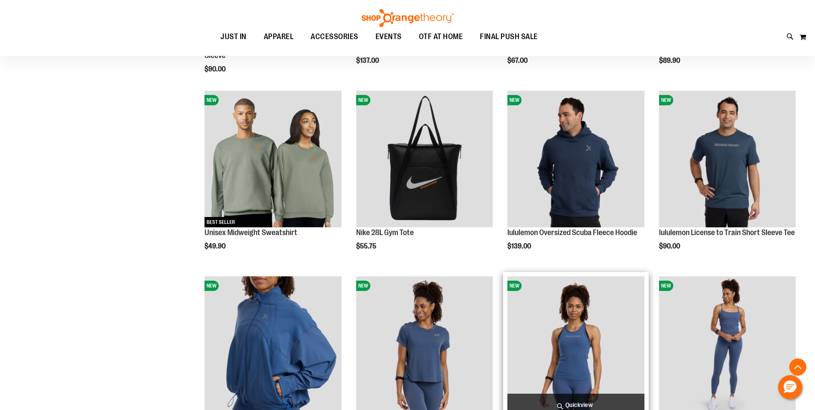 This screenshot has width=815, height=410. I want to click on span: EVENTS, so click(388, 37).